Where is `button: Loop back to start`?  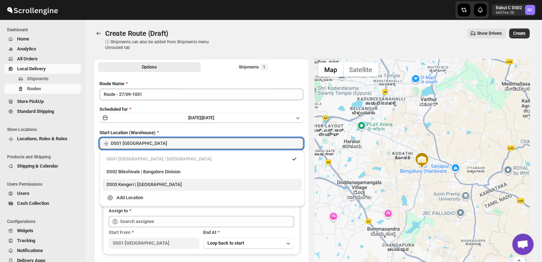 button: Loop back to start is located at coordinates (249, 243).